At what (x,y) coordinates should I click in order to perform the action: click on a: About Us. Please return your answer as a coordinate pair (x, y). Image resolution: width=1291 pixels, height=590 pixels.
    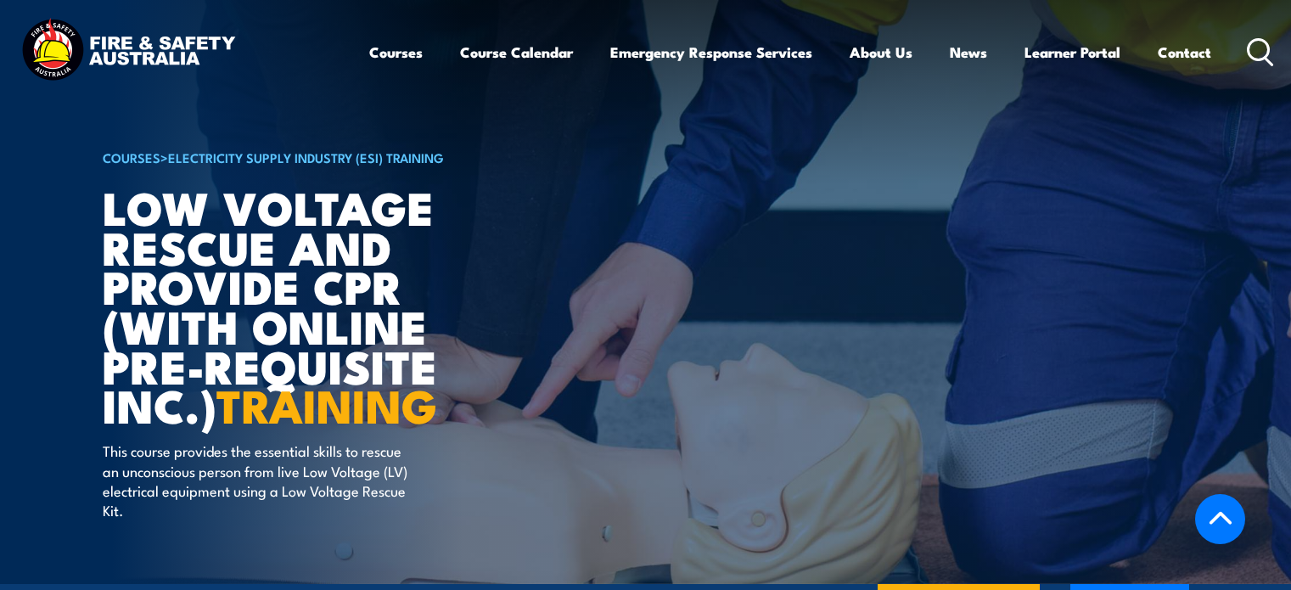
    Looking at the image, I should click on (881, 52).